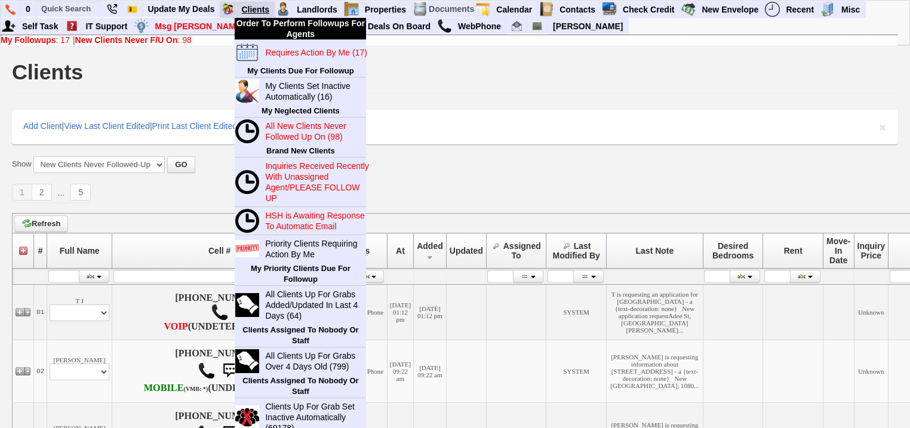  Describe the element at coordinates (164, 388) in the screenshot. I see `font: MOBILE` at that location.